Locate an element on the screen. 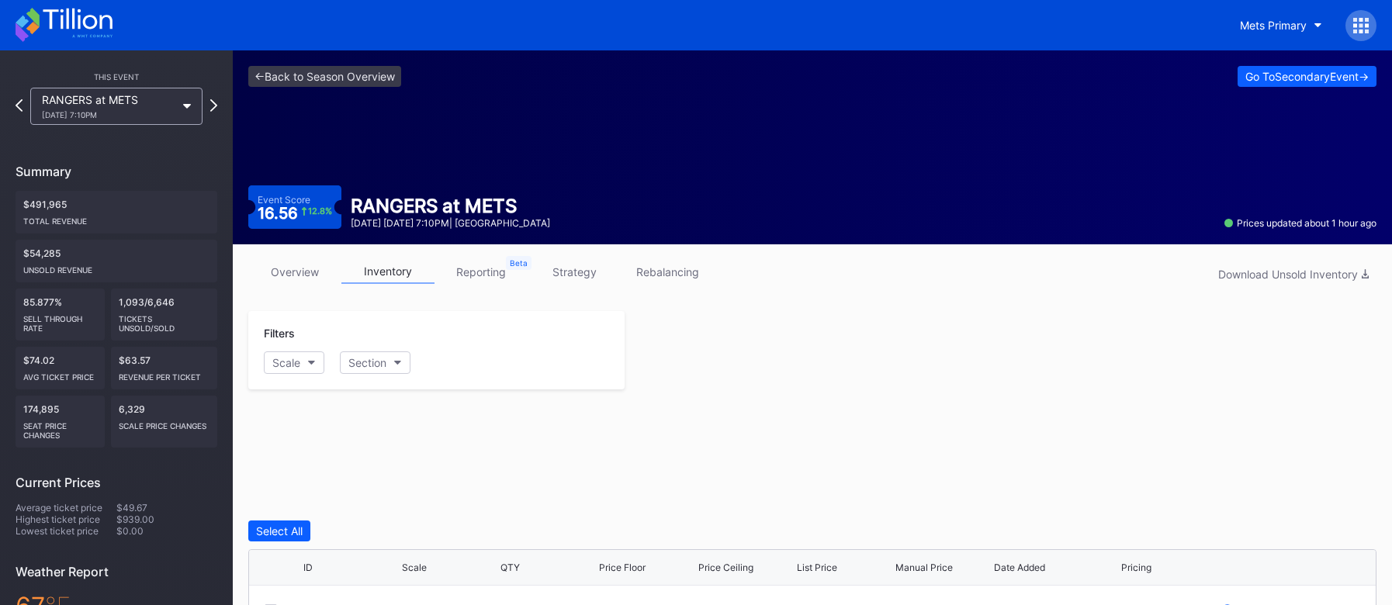 The height and width of the screenshot is (605, 1392). div: Filters is located at coordinates (436, 333).